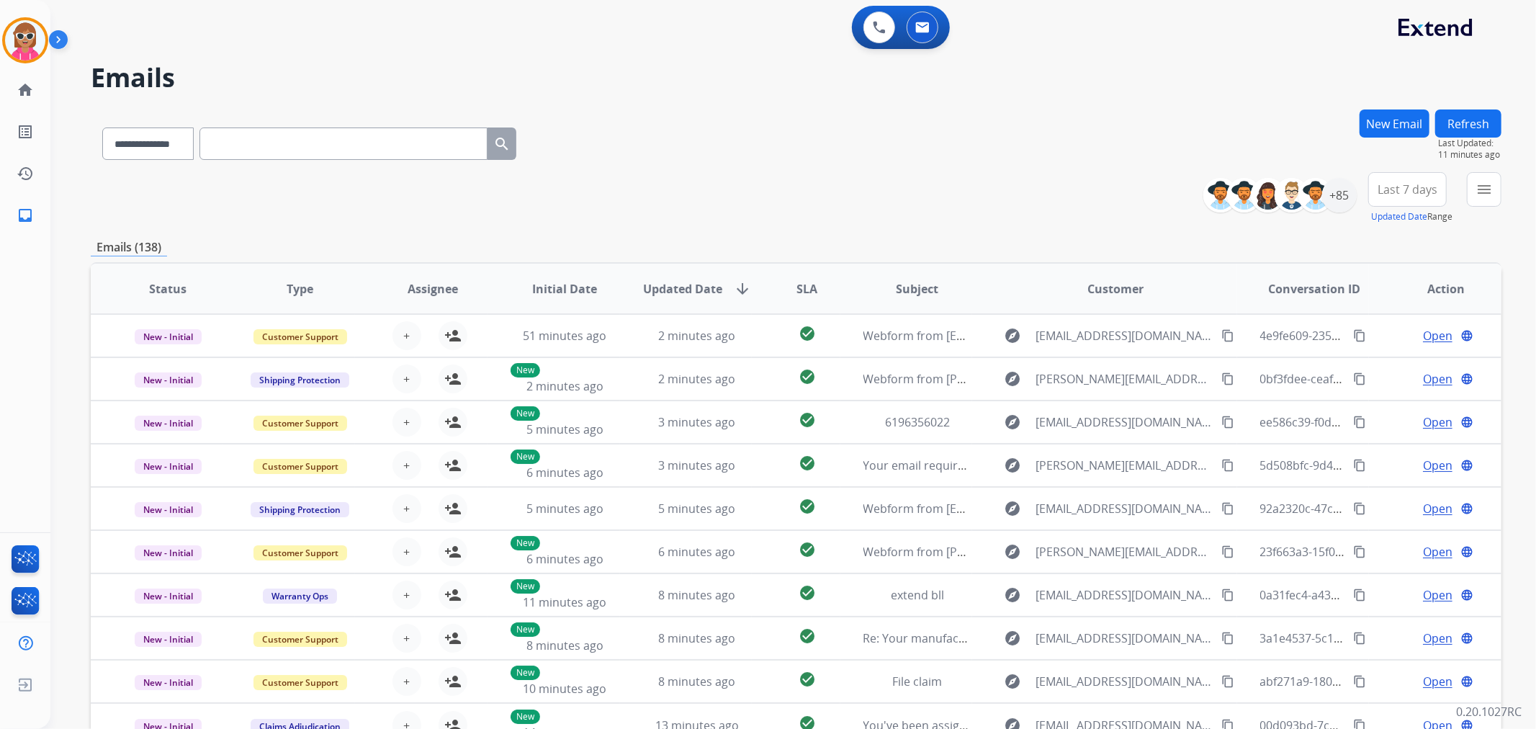 This screenshot has height=729, width=1536. Describe the element at coordinates (1069, 465) in the screenshot. I see `span: Your email requires verification verify#NFHXtFI72CP2u_rgvwuSr-1759948007` at that location.